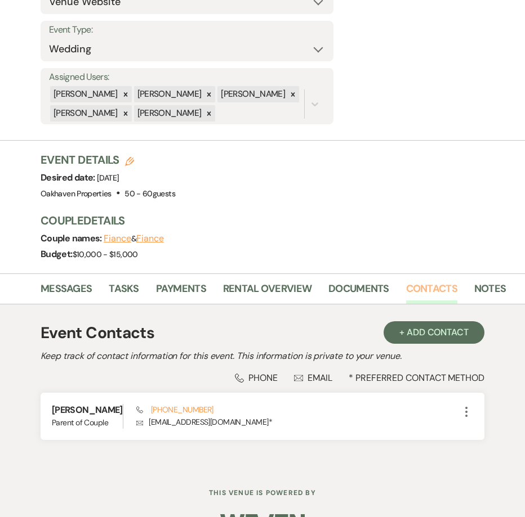  Describe the element at coordinates (108, 160) in the screenshot. I see `h3: Event Details` at that location.